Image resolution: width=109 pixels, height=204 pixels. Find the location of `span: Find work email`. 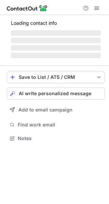

span: Find work email is located at coordinates (60, 125).